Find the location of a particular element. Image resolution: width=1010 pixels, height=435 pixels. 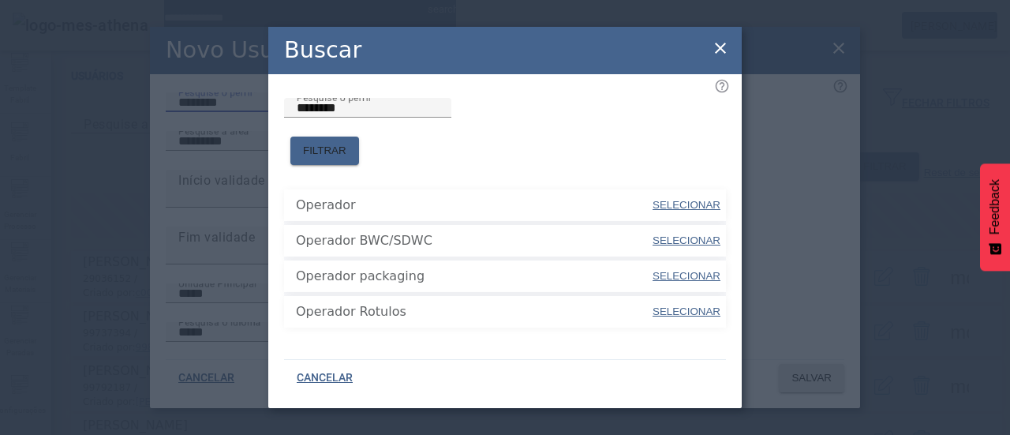

span: FILTRAR is located at coordinates (324, 151).